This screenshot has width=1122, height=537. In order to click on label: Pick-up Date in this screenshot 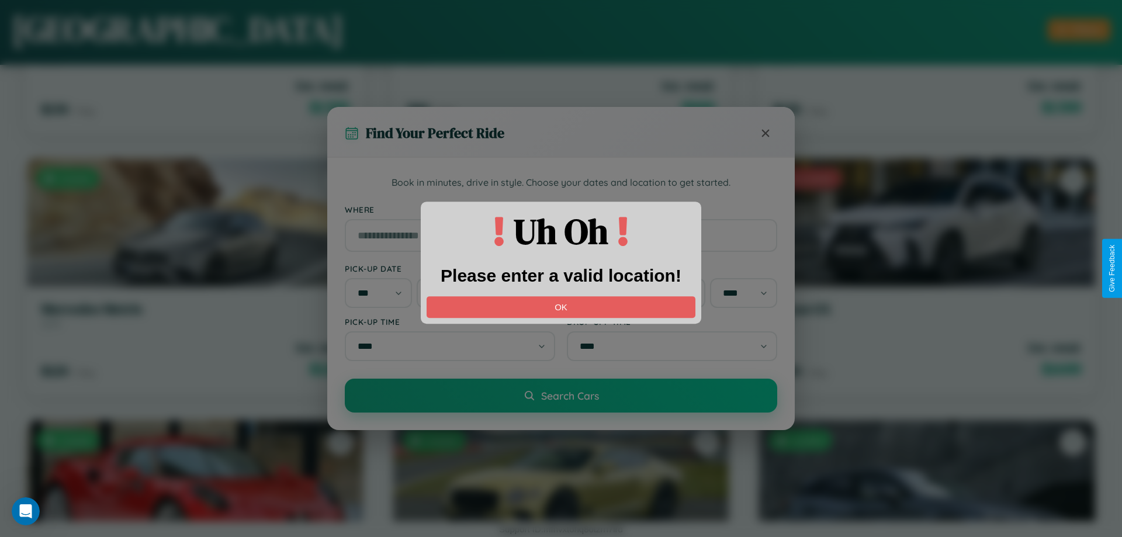, I will do `click(450, 268)`.